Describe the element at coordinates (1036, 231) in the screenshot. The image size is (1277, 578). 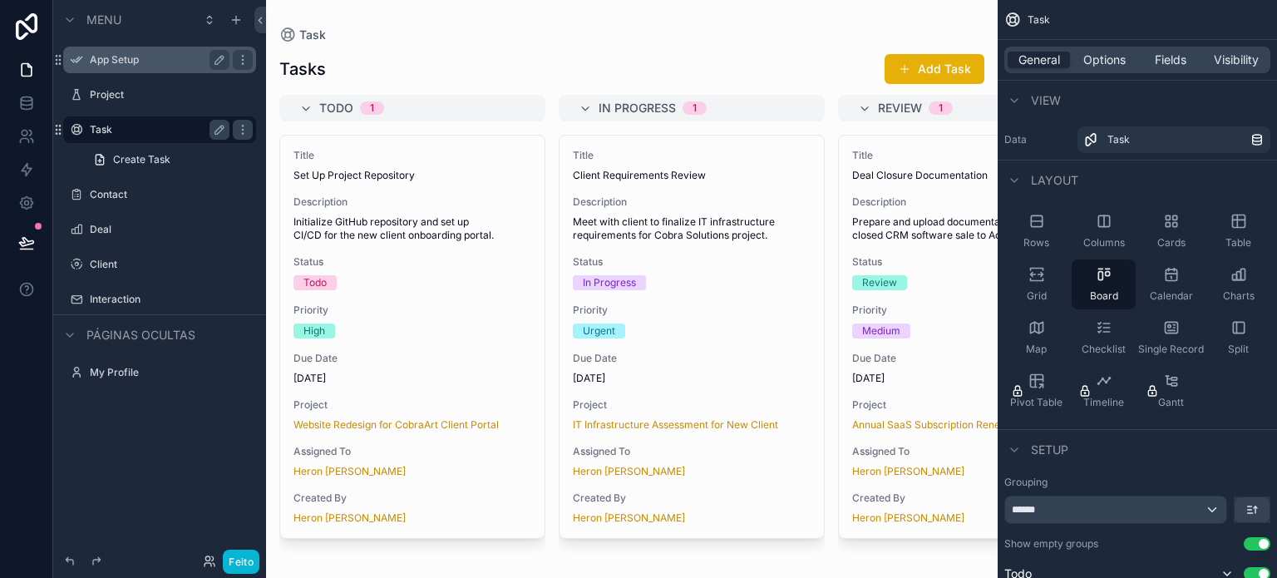
I see `button: Rows` at that location.